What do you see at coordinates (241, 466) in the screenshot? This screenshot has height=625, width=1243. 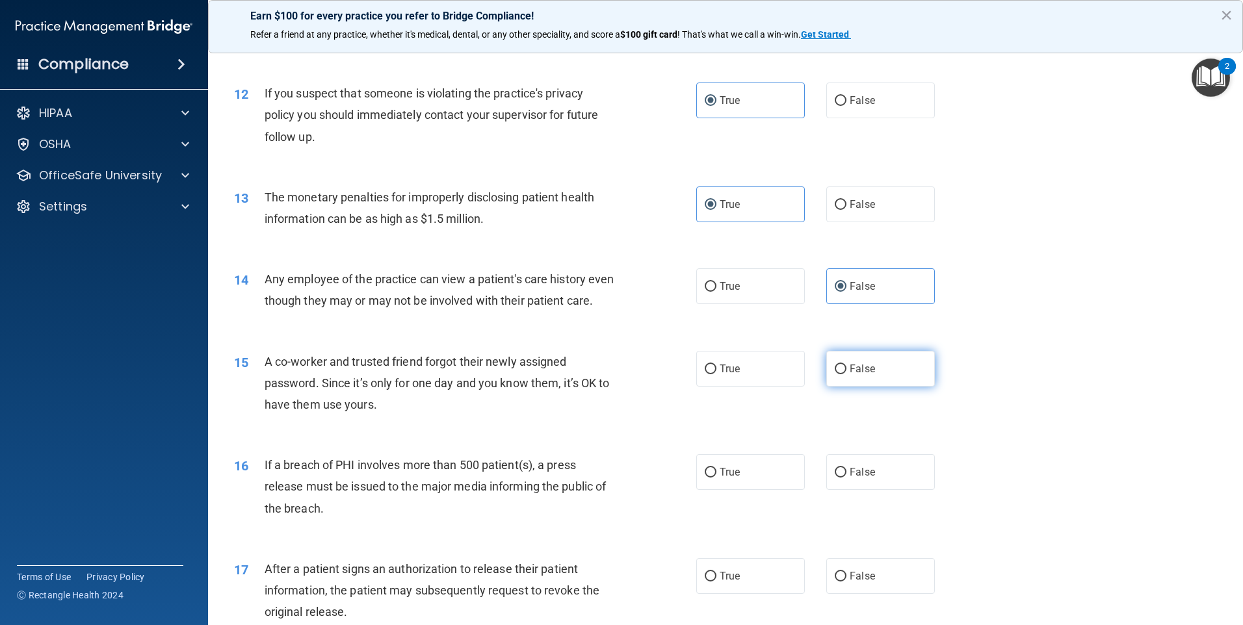 I see `span: 16` at bounding box center [241, 466].